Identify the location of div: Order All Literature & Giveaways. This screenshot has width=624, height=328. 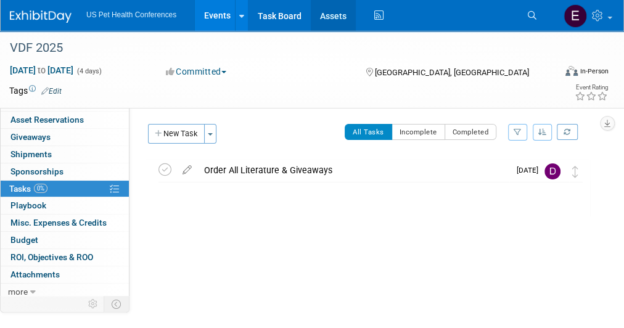
(353, 170).